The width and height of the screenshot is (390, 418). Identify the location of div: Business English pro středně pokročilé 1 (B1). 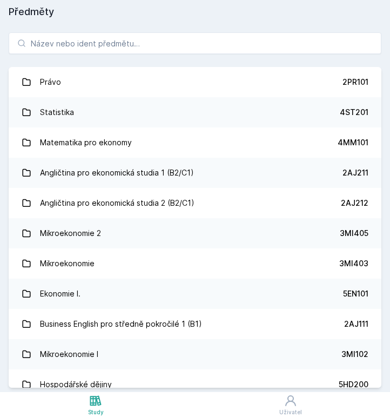
(121, 324).